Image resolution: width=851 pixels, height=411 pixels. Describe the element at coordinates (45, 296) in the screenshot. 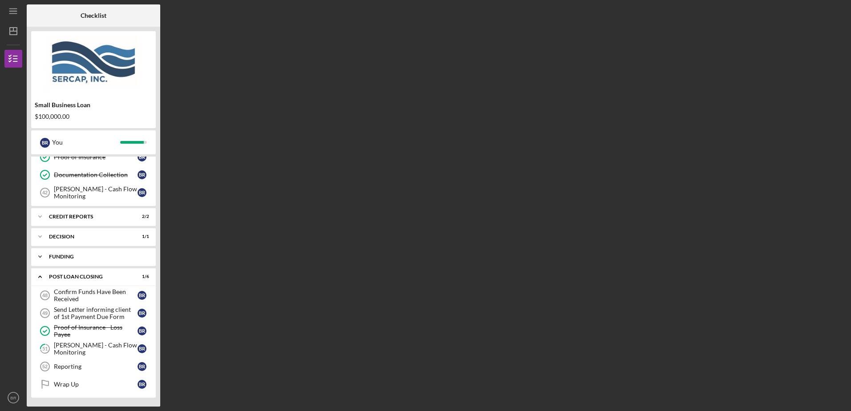

I see `tspan: 48` at that location.